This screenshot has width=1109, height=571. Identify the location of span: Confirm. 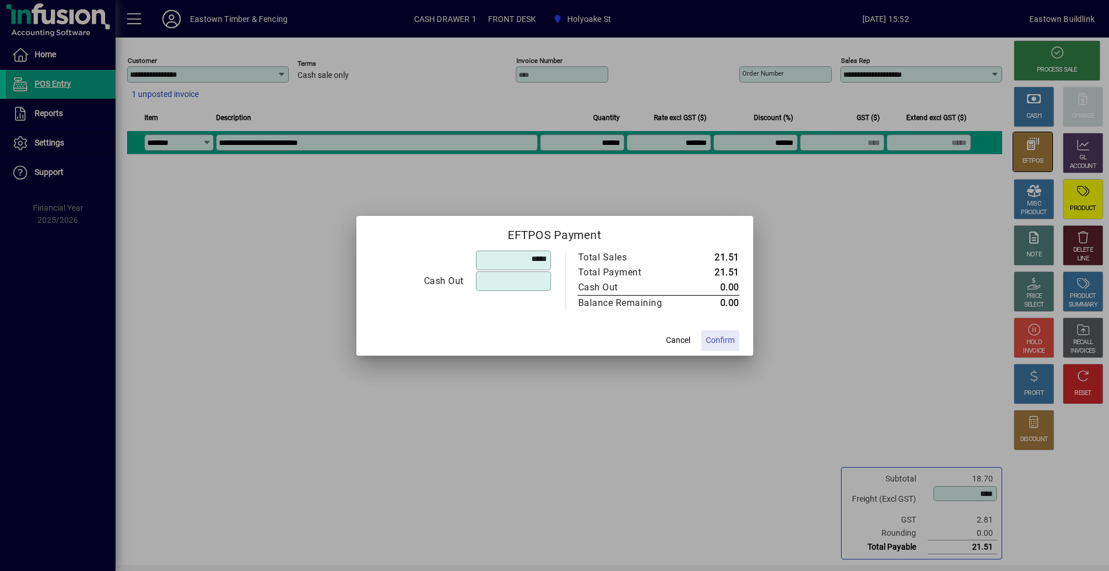
(721, 340).